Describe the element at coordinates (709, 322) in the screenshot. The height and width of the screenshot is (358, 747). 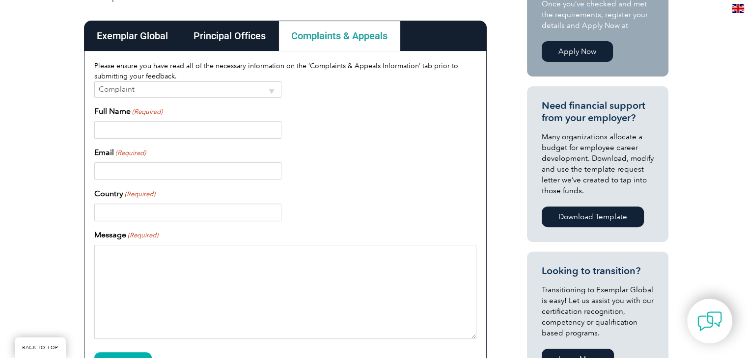
I see `img: contact-chat.png` at that location.